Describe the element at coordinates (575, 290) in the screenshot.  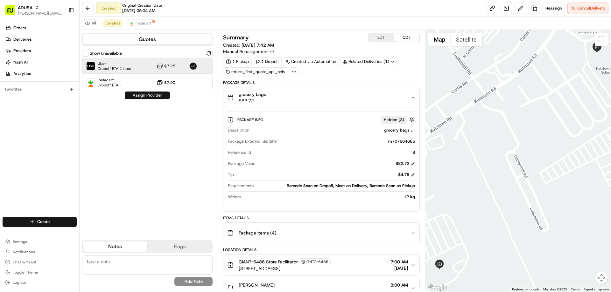
I see `a: Terms (opens in new tab)` at that location.